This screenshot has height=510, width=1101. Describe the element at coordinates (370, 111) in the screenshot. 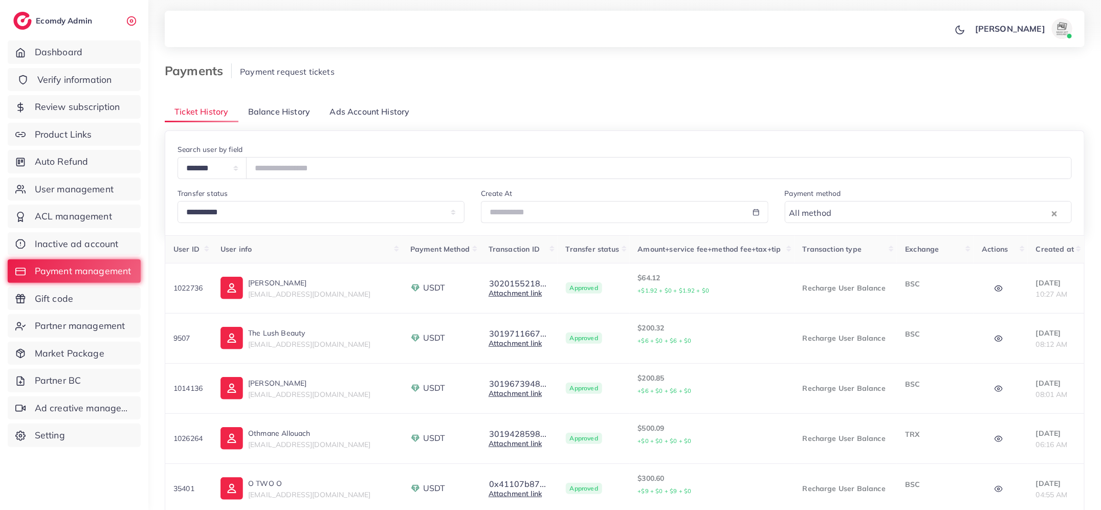

I see `span: Ads Account History` at that location.